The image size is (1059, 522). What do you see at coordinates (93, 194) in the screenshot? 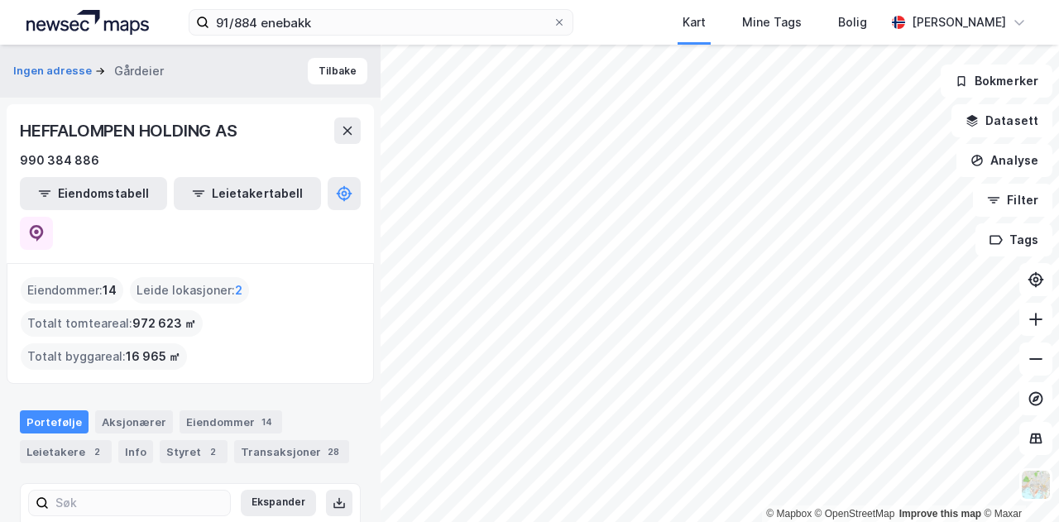
I see `button: Eiendomstabell` at bounding box center [93, 194].